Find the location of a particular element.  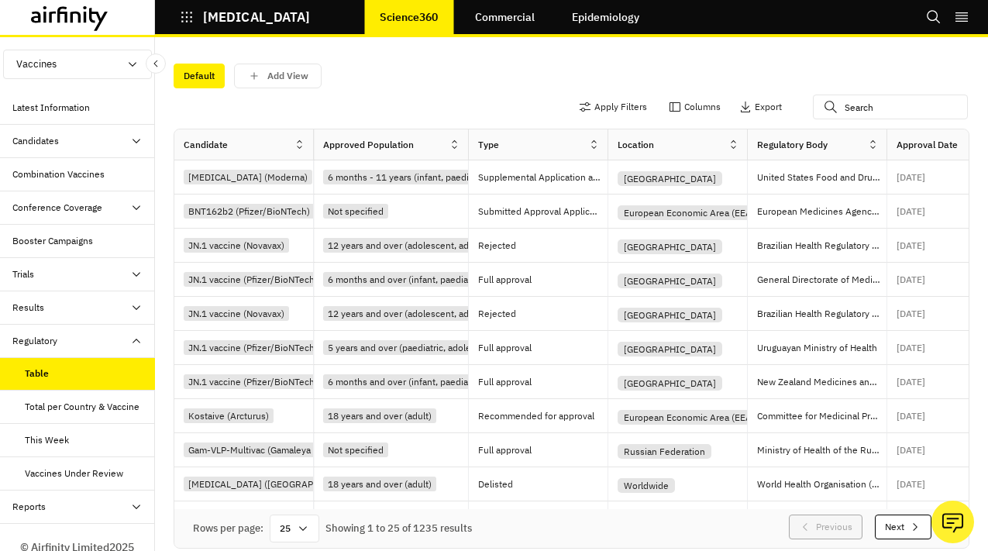

input: Search is located at coordinates (891, 107).